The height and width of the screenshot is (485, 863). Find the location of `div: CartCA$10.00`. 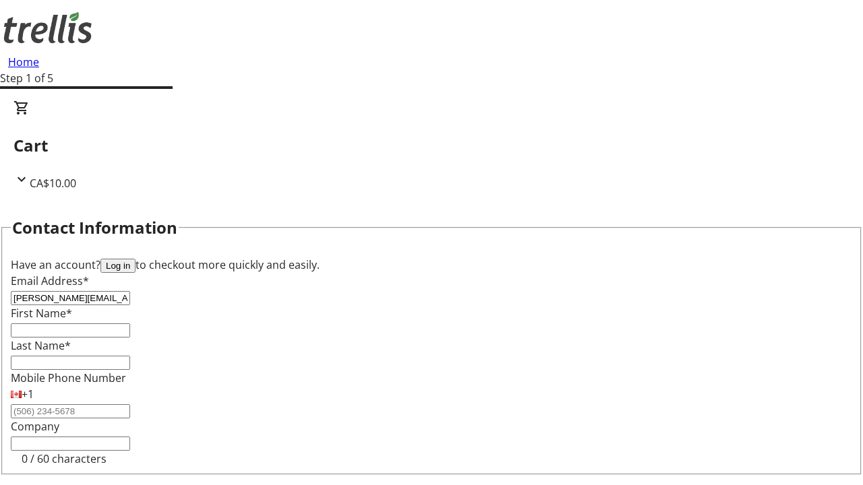

div: CartCA$10.00 is located at coordinates (431, 146).